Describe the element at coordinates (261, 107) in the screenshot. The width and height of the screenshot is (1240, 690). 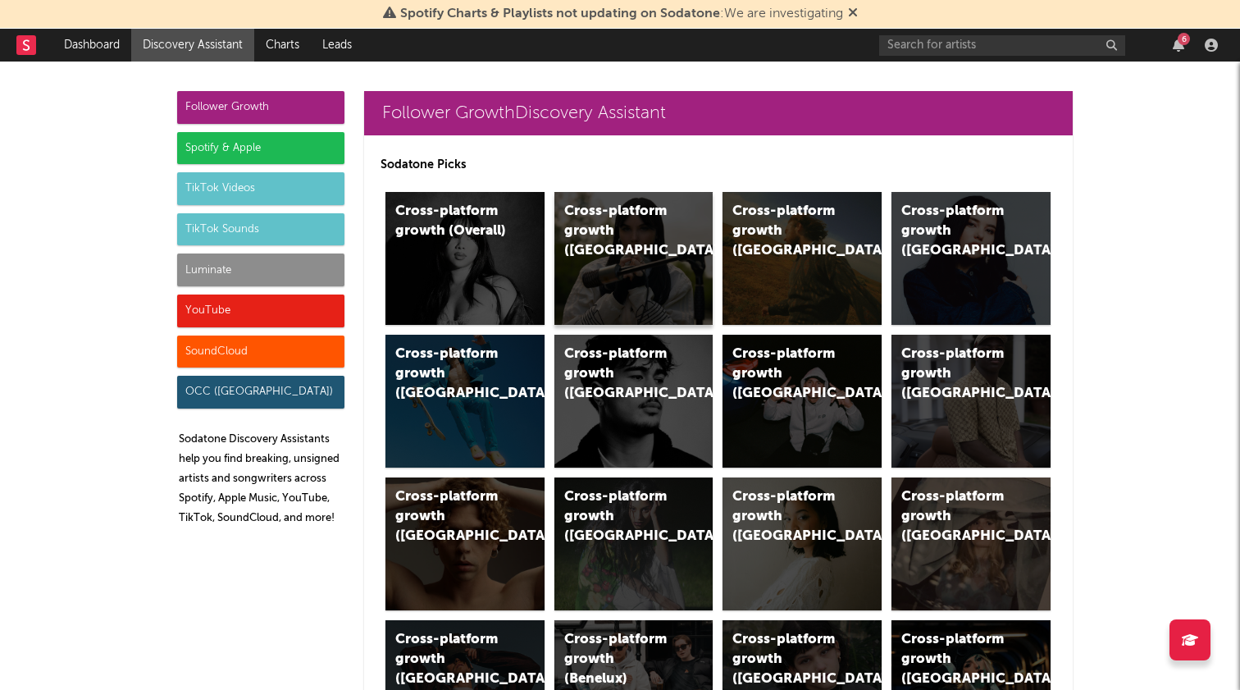
I see `div: Follower Growth` at that location.